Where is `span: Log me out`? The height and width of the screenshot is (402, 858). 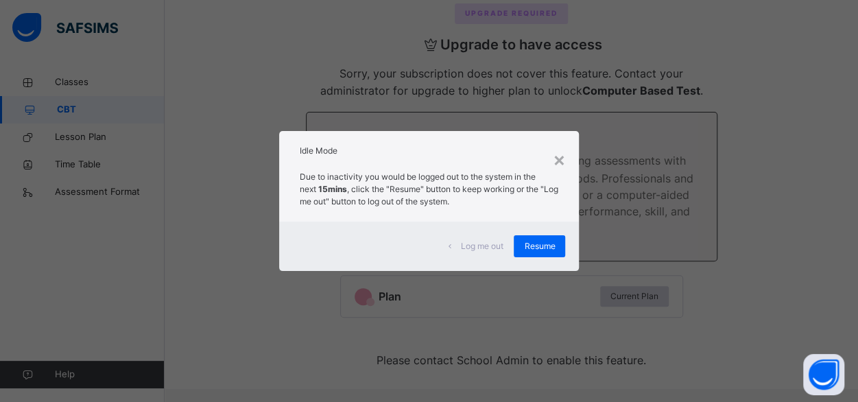 span: Log me out is located at coordinates (482, 246).